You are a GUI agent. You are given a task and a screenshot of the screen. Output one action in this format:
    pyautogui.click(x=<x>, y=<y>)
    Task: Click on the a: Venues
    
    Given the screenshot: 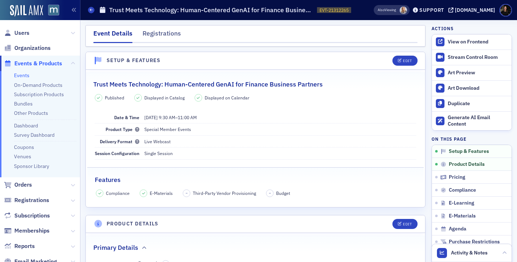 What is the action you would take?
    pyautogui.click(x=23, y=156)
    